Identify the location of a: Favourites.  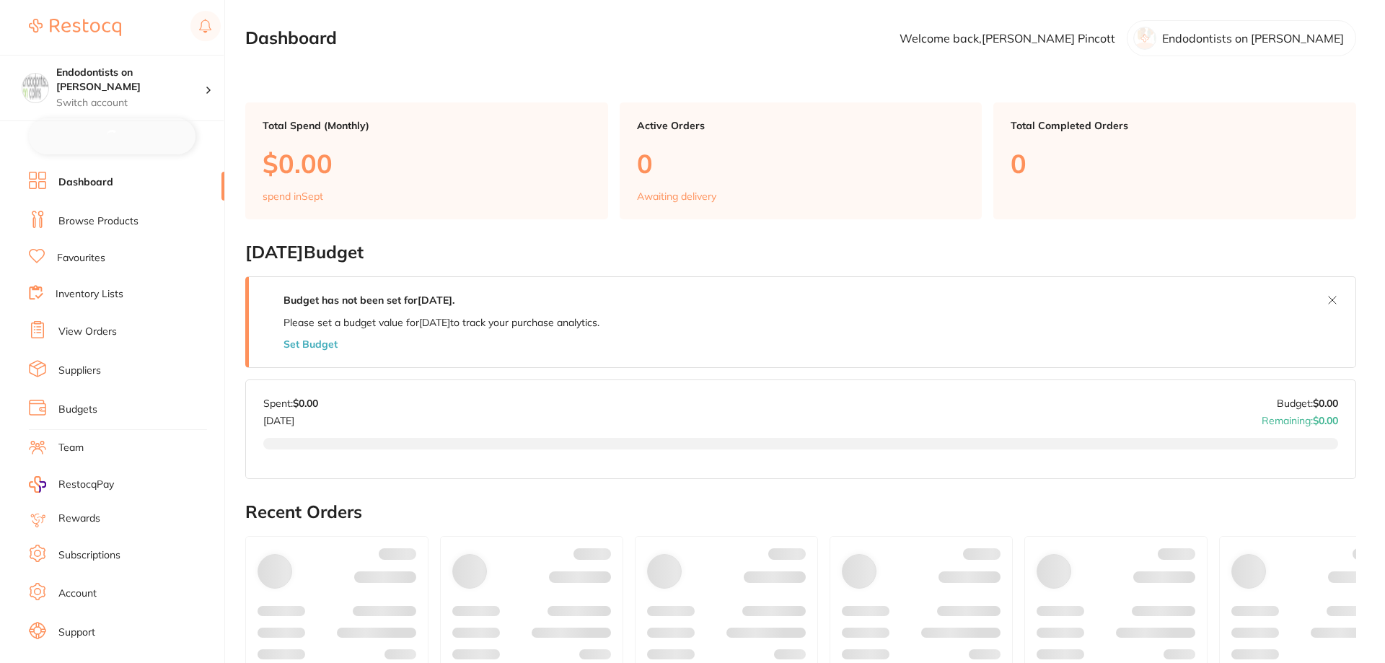
(81, 258).